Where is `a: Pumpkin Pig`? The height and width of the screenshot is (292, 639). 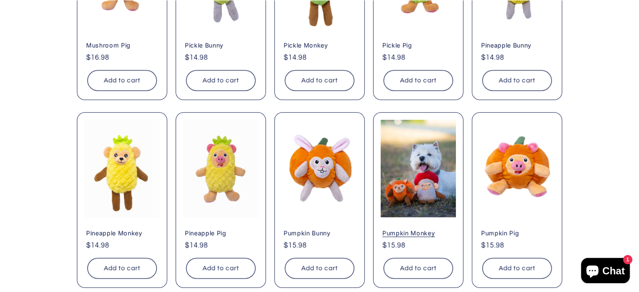 a: Pumpkin Pig is located at coordinates (517, 233).